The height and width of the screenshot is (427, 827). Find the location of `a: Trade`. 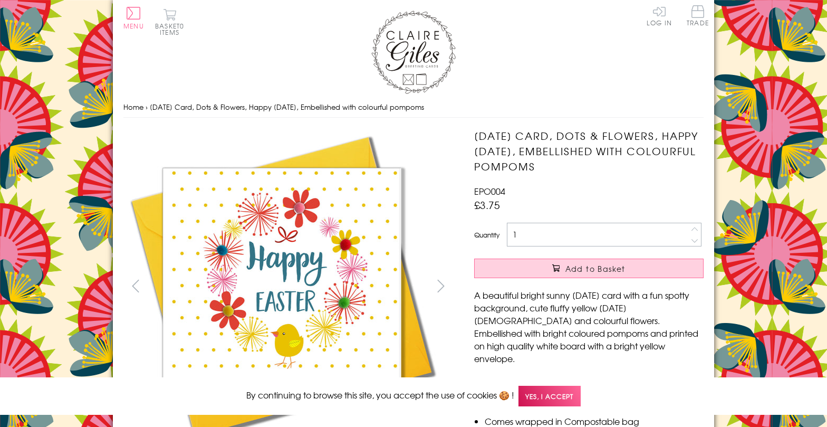

a: Trade is located at coordinates (698, 16).